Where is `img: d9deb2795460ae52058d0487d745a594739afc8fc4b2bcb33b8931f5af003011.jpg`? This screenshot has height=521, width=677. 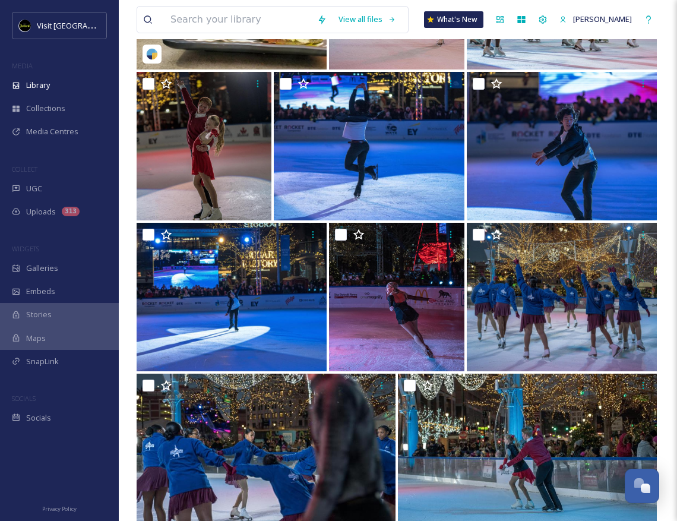 img: d9deb2795460ae52058d0487d745a594739afc8fc4b2bcb33b8931f5af003011.jpg is located at coordinates (204, 146).